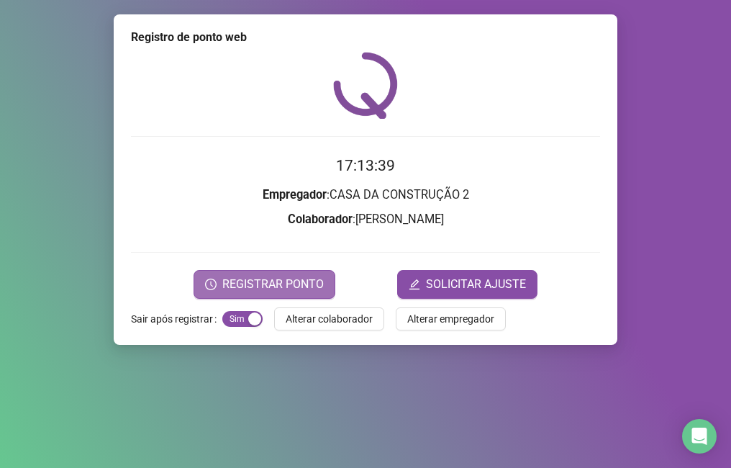 The width and height of the screenshot is (731, 468). What do you see at coordinates (467, 284) in the screenshot?
I see `button: editSOLICITAR AJUSTE` at bounding box center [467, 284].